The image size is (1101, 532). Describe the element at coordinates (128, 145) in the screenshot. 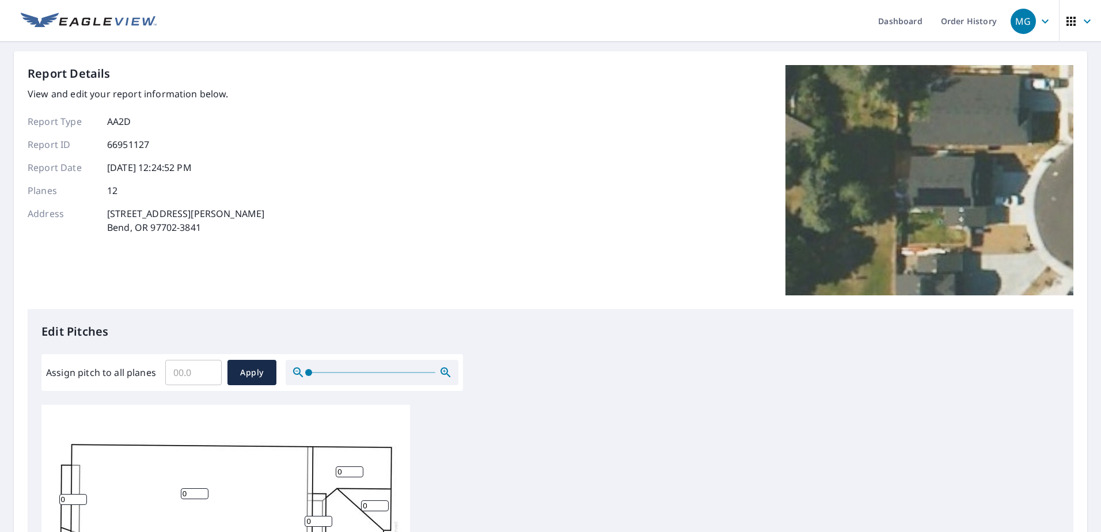

I see `p: 66951127` at that location.